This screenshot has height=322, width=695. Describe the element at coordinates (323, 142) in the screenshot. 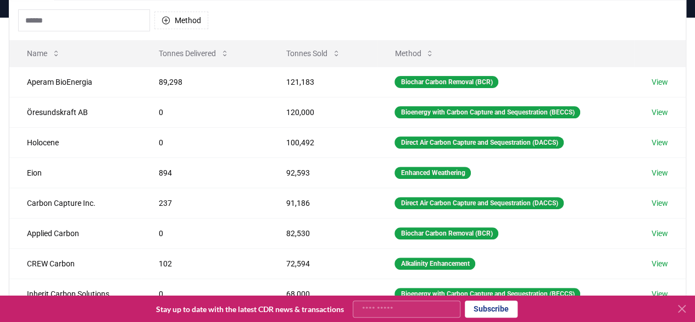

I see `td: 100,492` at that location.